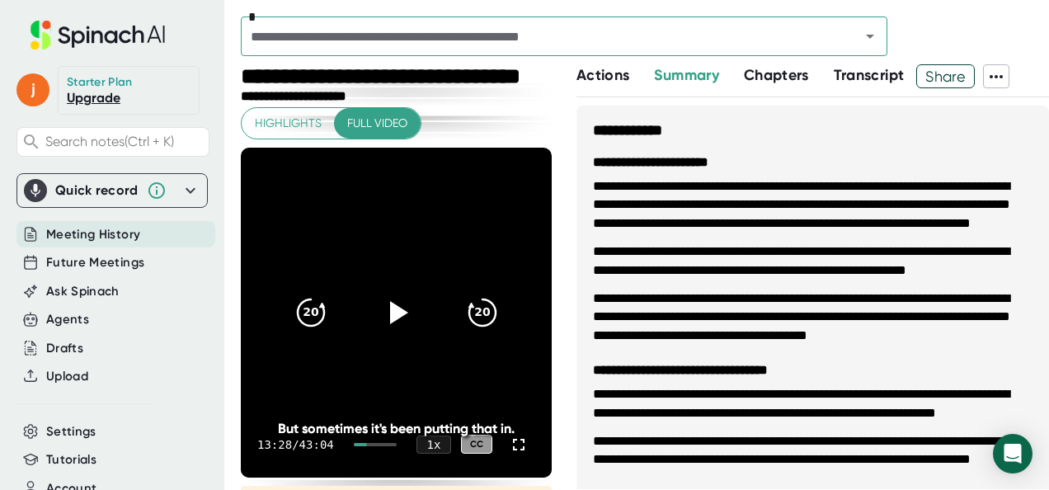  Describe the element at coordinates (870, 75) in the screenshot. I see `span: Transcript` at that location.